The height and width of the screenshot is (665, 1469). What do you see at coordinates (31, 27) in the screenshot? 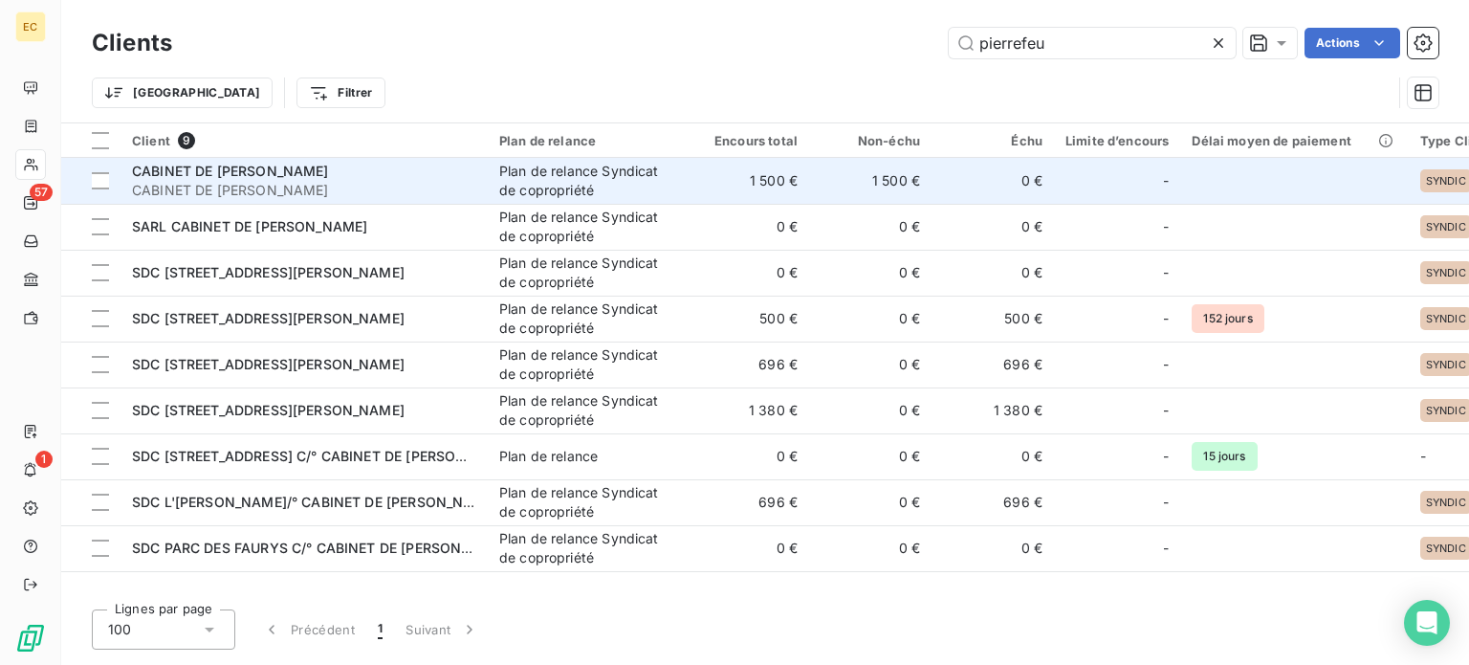
I see `div: EC` at bounding box center [31, 27].